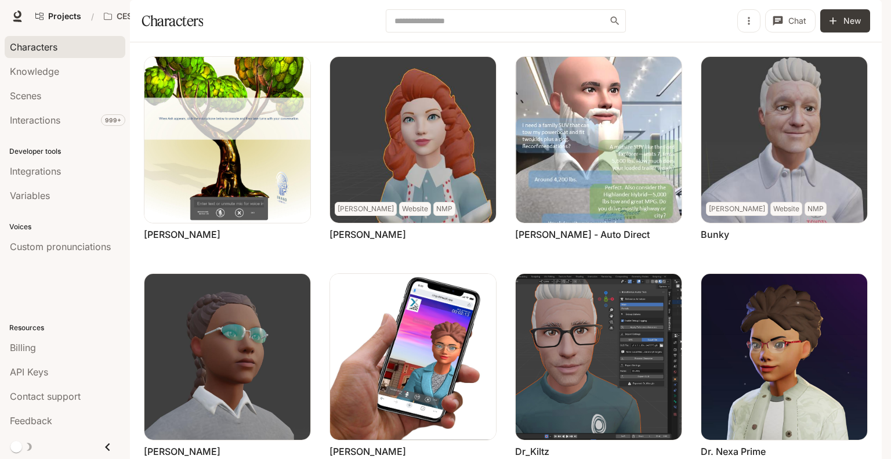 Image resolution: width=891 pixels, height=459 pixels. Describe the element at coordinates (845, 21) in the screenshot. I see `button: New` at that location.